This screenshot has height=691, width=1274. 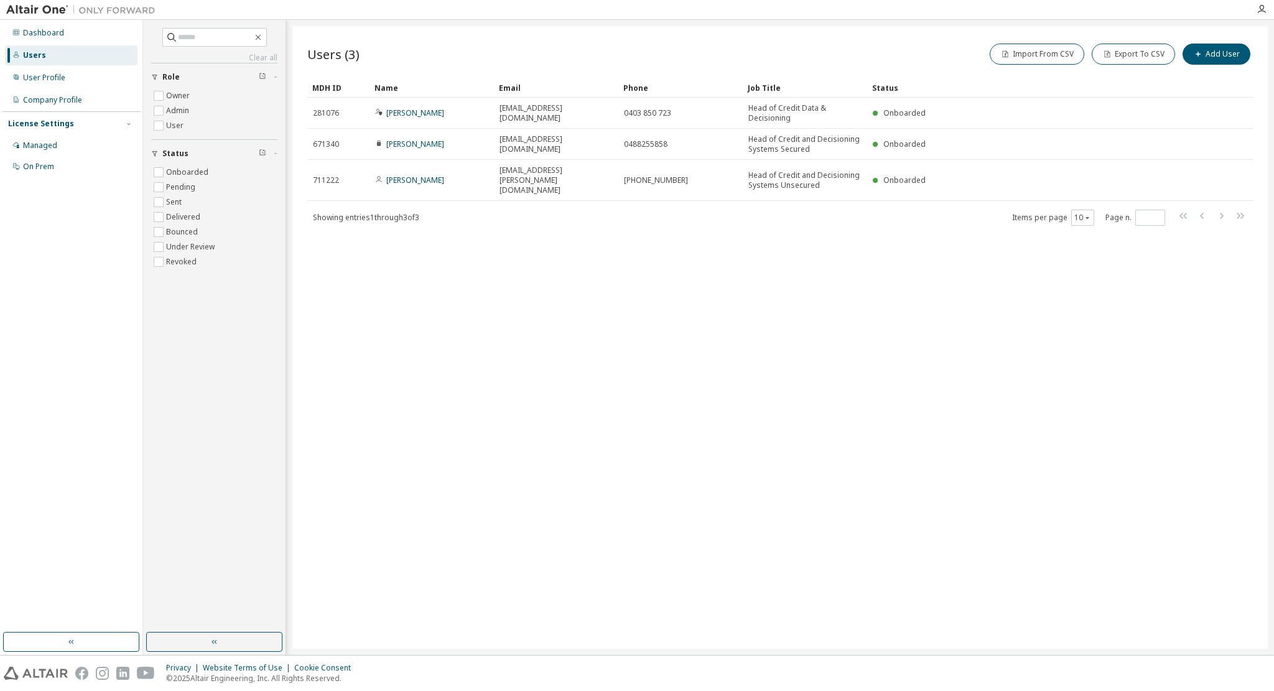 What do you see at coordinates (262, 678) in the screenshot?
I see `p: © 2025 Altair Engineering, Inc. All Rights Reserved.` at bounding box center [262, 678].